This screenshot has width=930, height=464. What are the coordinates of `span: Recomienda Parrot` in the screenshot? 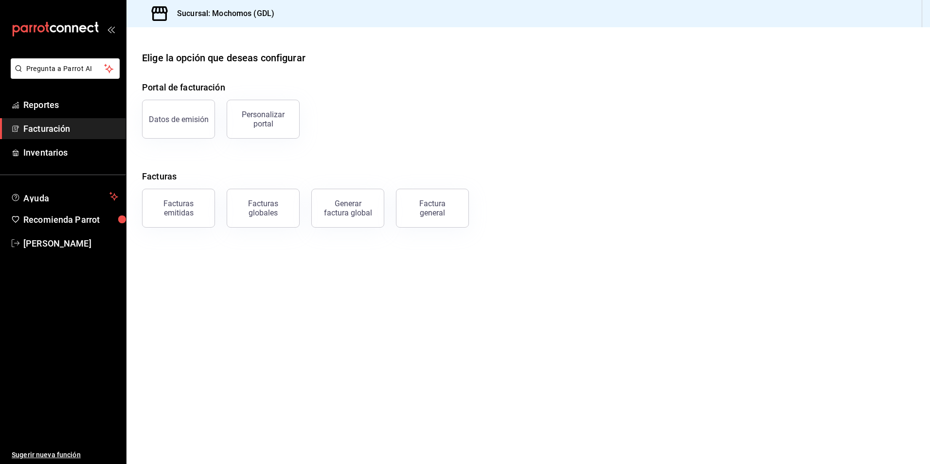 It's located at (71, 219).